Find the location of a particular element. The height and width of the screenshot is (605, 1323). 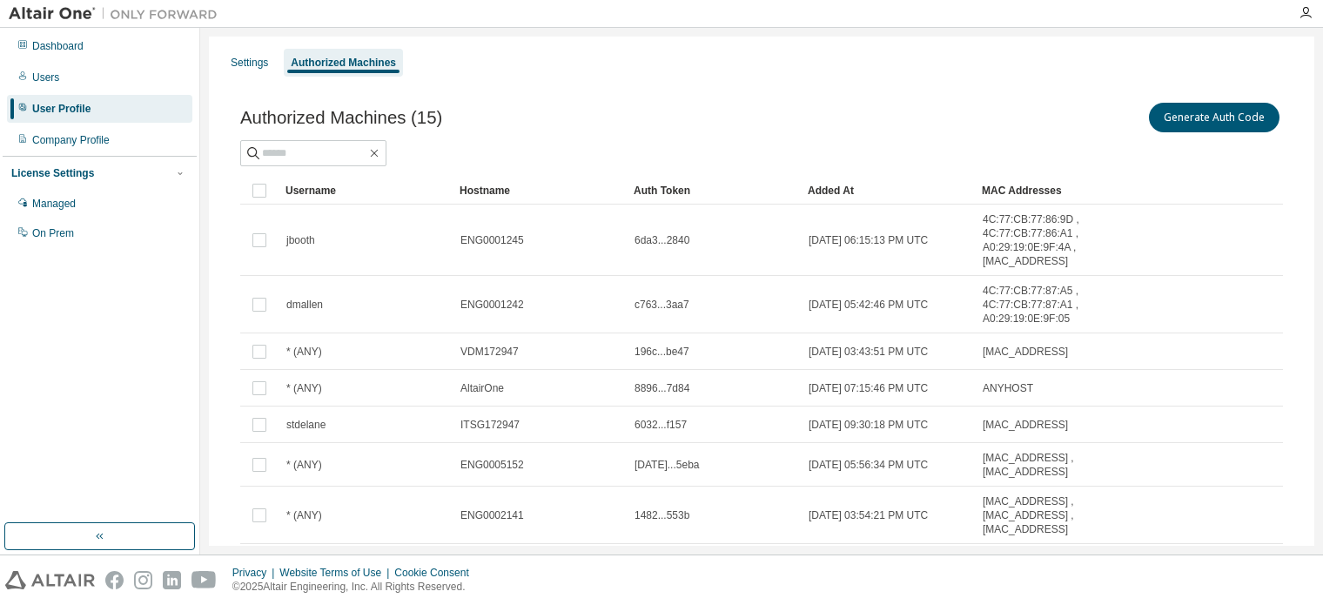

div: Privacy is located at coordinates (256, 573).